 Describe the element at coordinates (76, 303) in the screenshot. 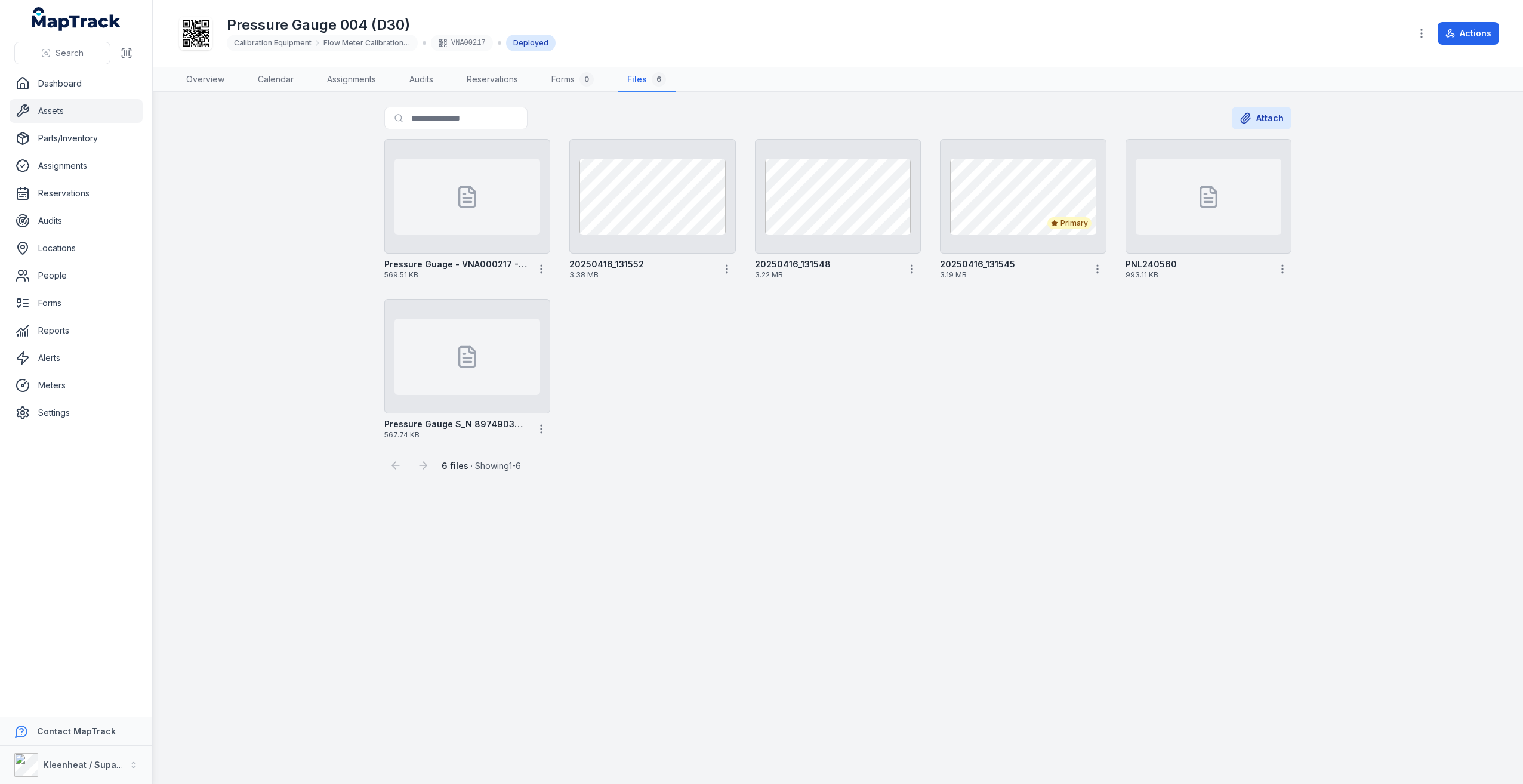

I see `a: Forms` at that location.